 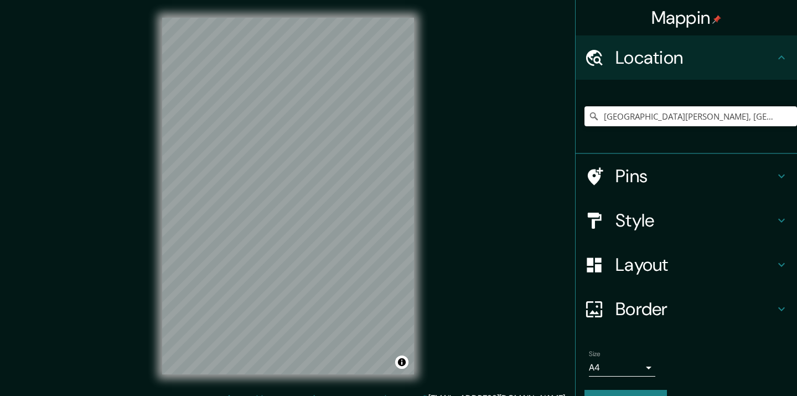 I want to click on canvas: Map, so click(x=288, y=196).